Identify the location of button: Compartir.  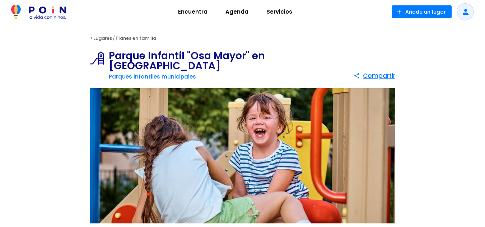
(375, 76).